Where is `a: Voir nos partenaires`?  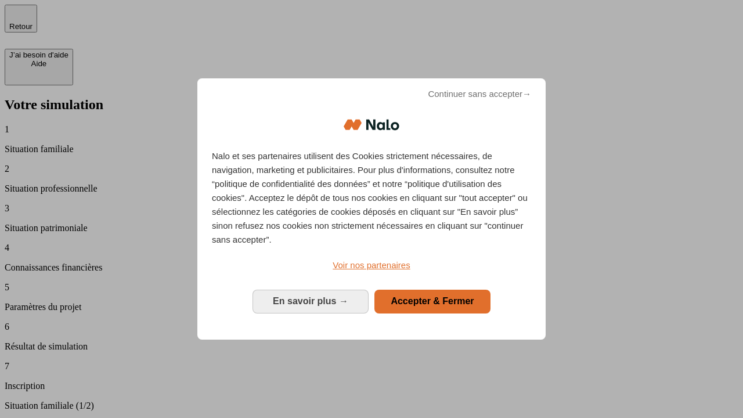 a: Voir nos partenaires is located at coordinates (371, 265).